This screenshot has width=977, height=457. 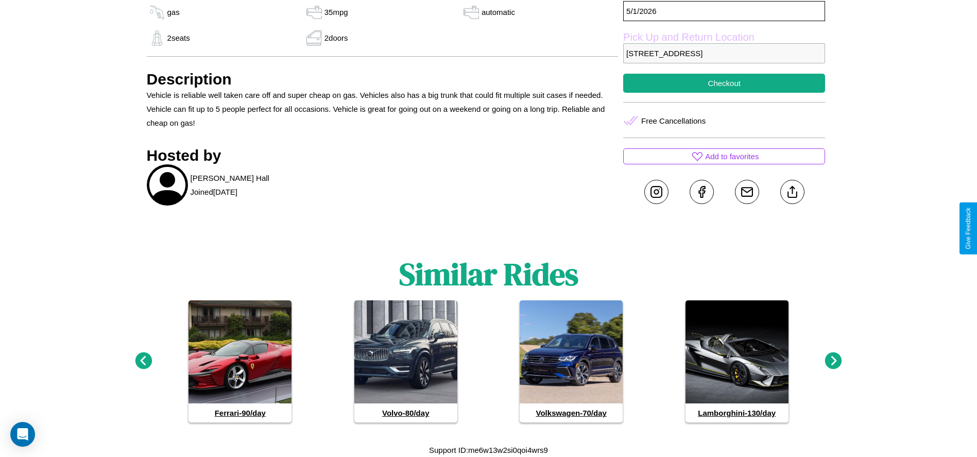 What do you see at coordinates (737, 361) in the screenshot?
I see `a: Lamborghini-130/day` at bounding box center [737, 361].